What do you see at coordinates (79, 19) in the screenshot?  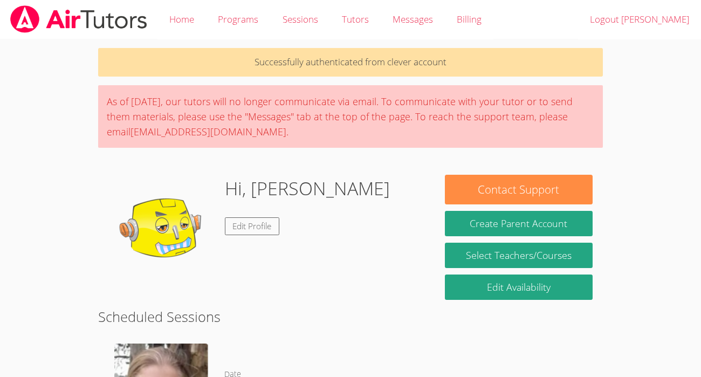 I see `img: airtutors_banner-c4298cdbf04f3fff15de1276eac7730deb9818008684d7c2e4769d2f7ddbe033.png` at bounding box center [79, 19].